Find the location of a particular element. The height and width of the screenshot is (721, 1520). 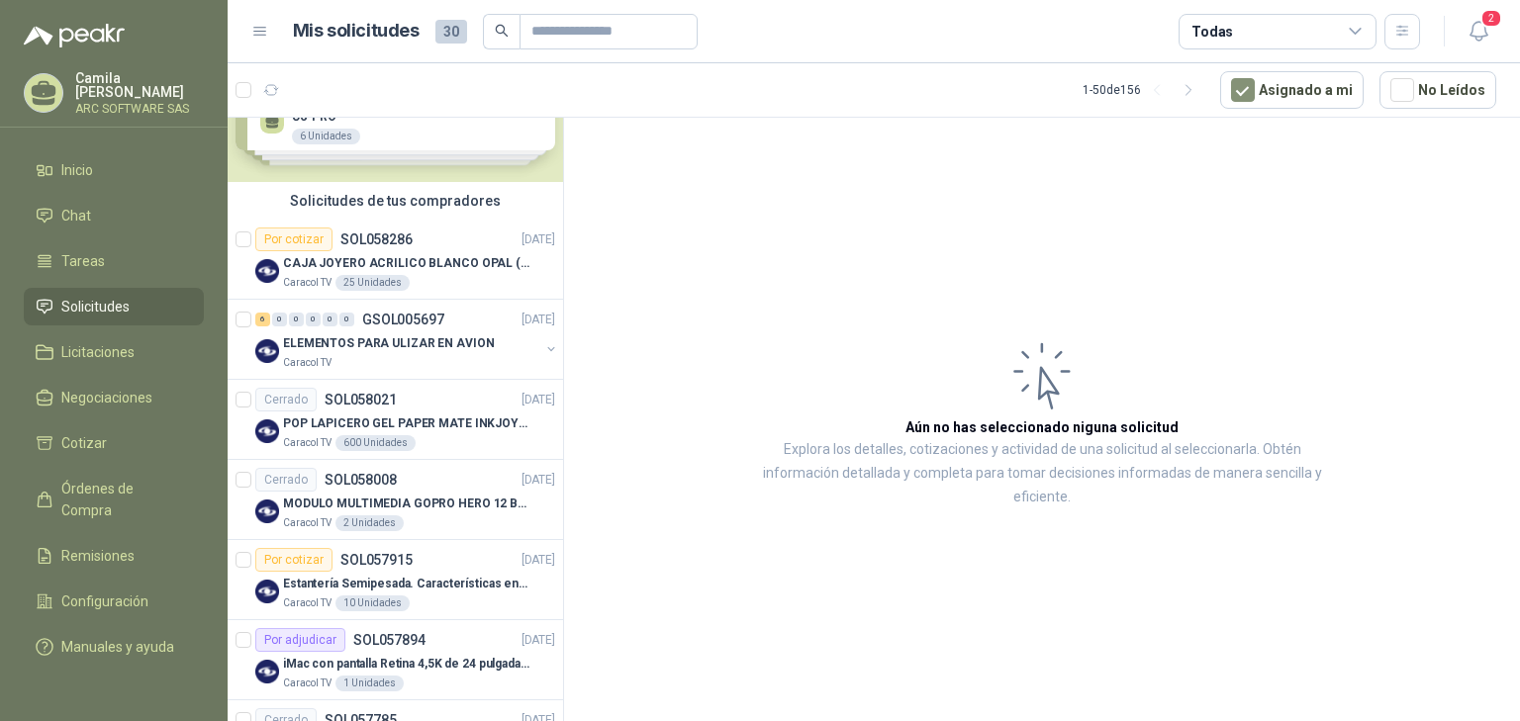

p: ARC SOFTWARE SAS is located at coordinates (140, 109).